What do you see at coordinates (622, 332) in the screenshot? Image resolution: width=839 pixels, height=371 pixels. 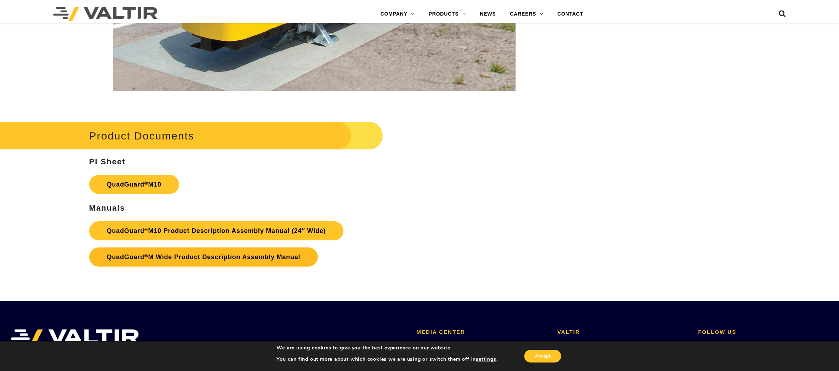 I see `h2: VALTIR` at bounding box center [622, 332].